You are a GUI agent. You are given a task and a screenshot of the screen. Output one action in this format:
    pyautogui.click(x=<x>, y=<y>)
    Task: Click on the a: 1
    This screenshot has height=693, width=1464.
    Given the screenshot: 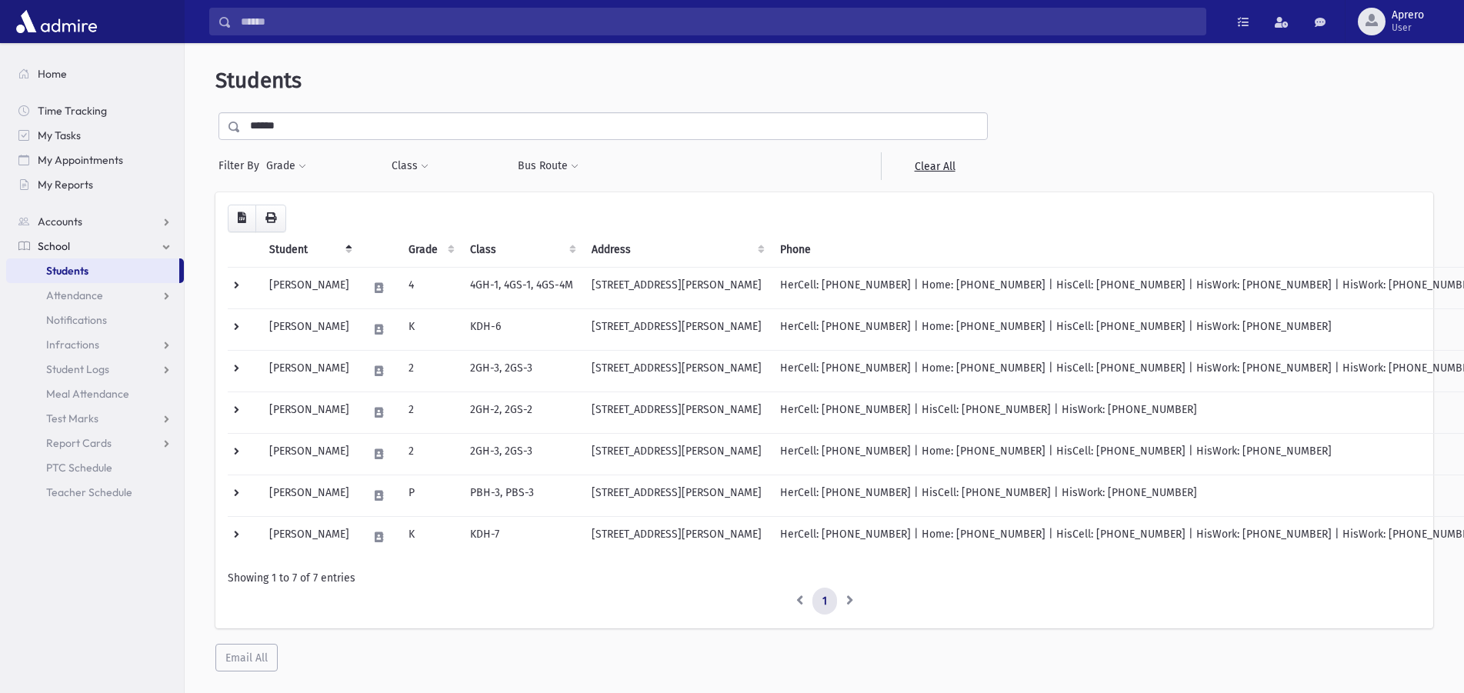 What is the action you would take?
    pyautogui.click(x=825, y=602)
    